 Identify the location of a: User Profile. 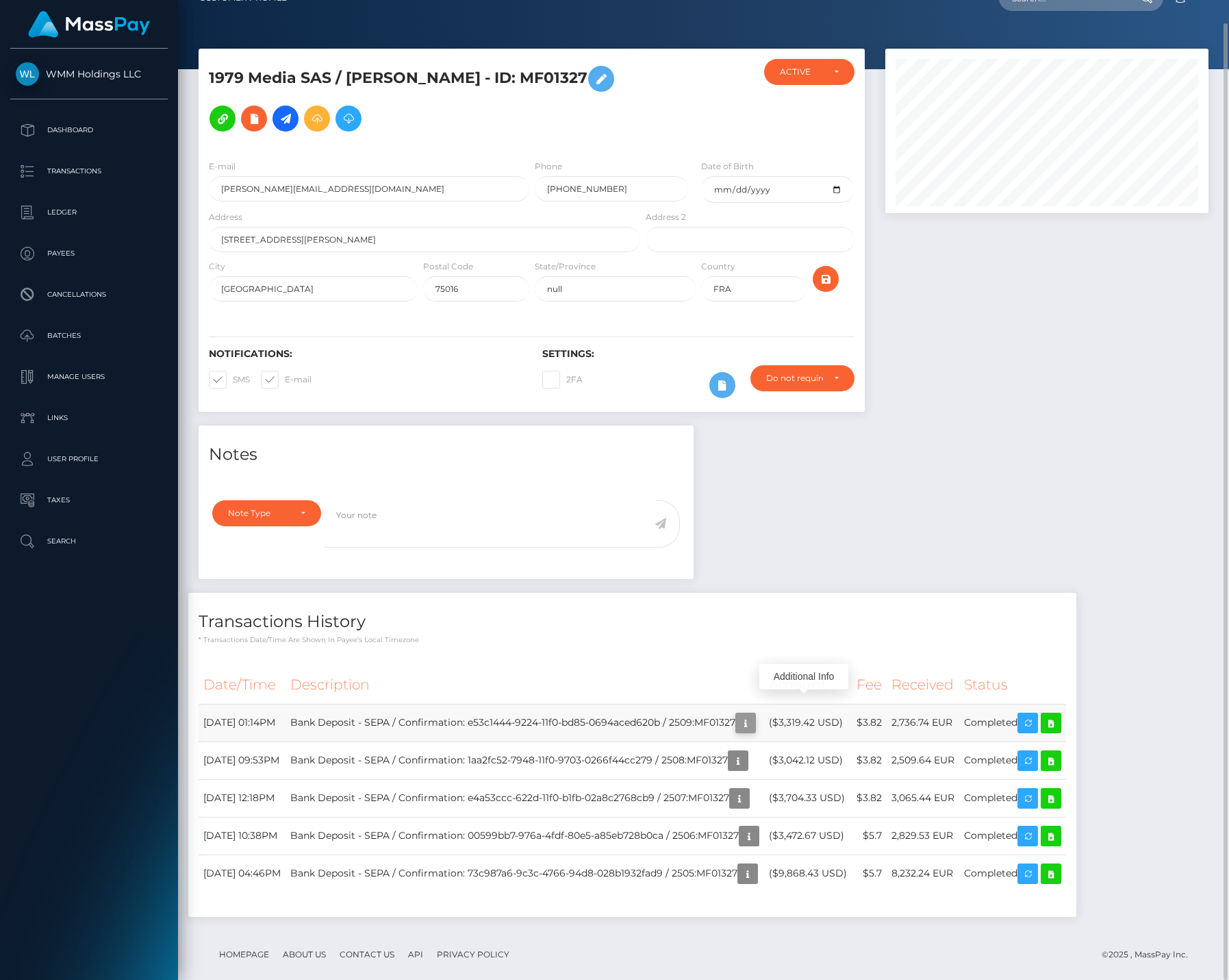
(89, 459).